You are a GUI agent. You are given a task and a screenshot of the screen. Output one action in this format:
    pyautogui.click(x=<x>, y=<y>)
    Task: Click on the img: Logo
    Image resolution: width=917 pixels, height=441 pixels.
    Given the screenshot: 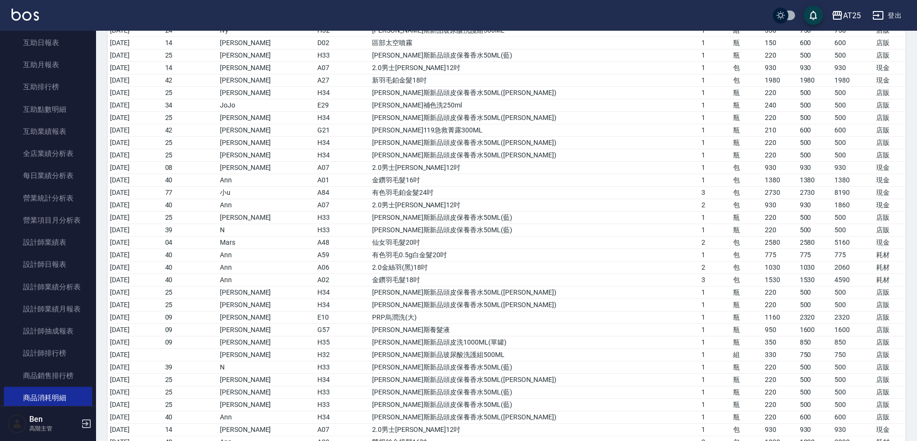 What is the action you would take?
    pyautogui.click(x=25, y=14)
    